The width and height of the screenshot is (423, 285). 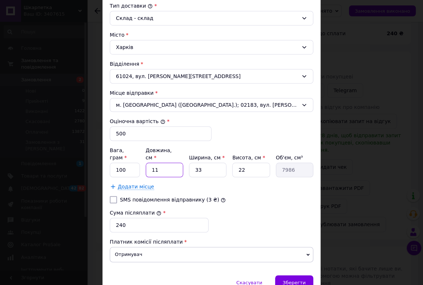 I want to click on div: Об'єм, см³, so click(x=294, y=158).